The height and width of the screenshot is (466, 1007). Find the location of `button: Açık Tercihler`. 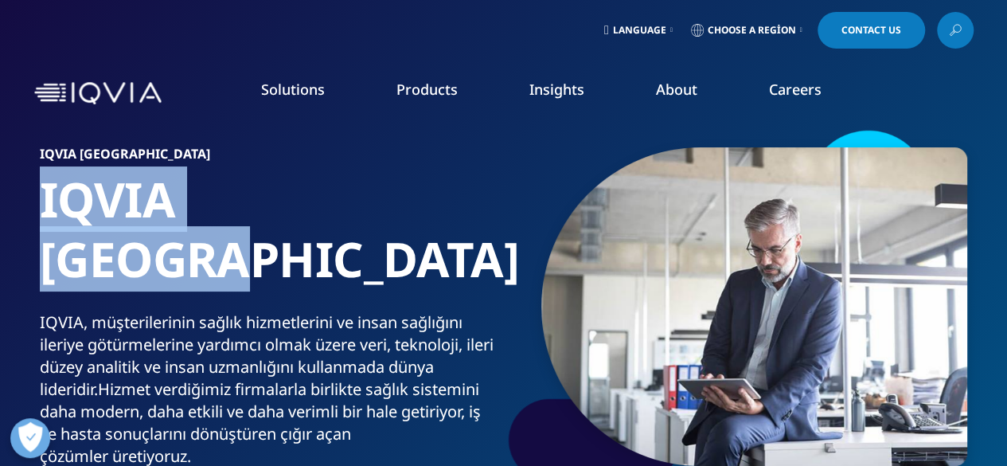

button: Açık Tercihler is located at coordinates (30, 438).